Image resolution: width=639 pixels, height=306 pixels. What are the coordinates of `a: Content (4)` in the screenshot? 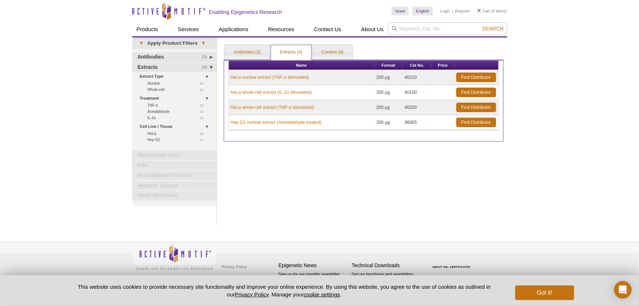 It's located at (332, 52).